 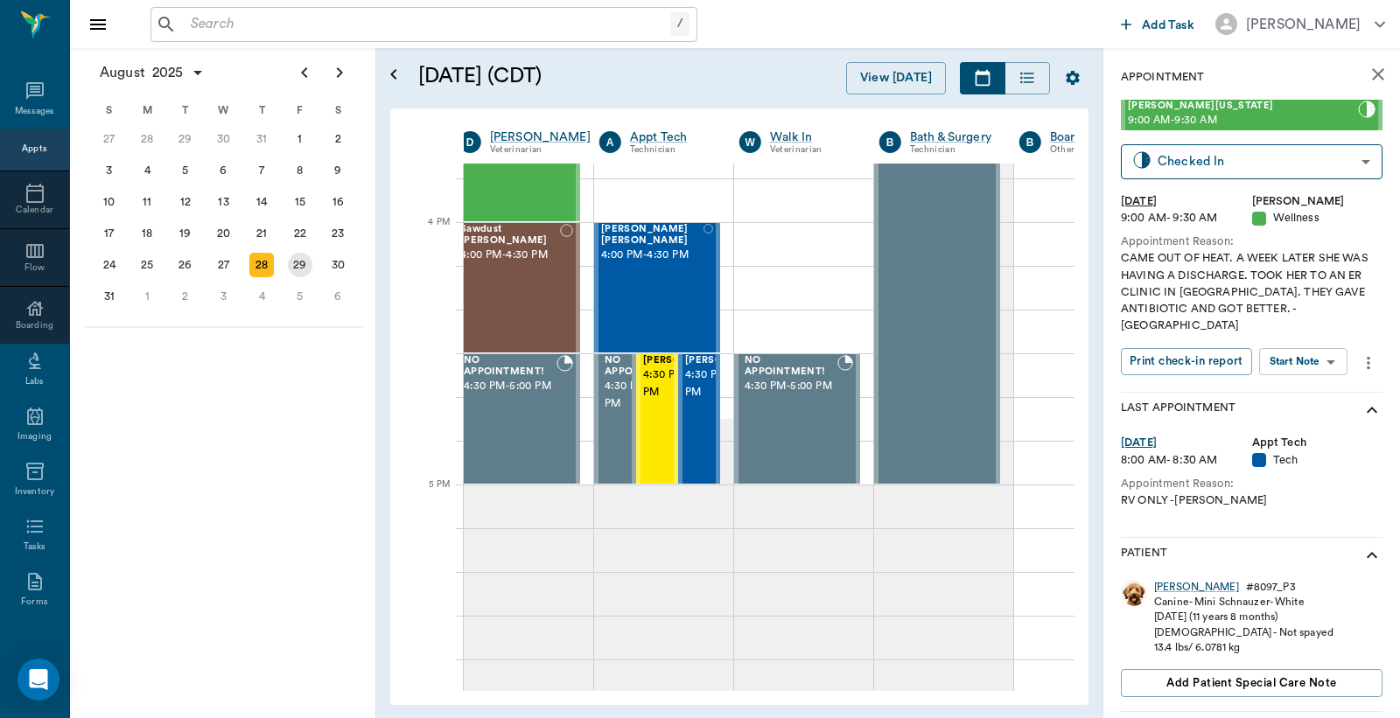 I want to click on button: Open calendar, so click(x=394, y=74).